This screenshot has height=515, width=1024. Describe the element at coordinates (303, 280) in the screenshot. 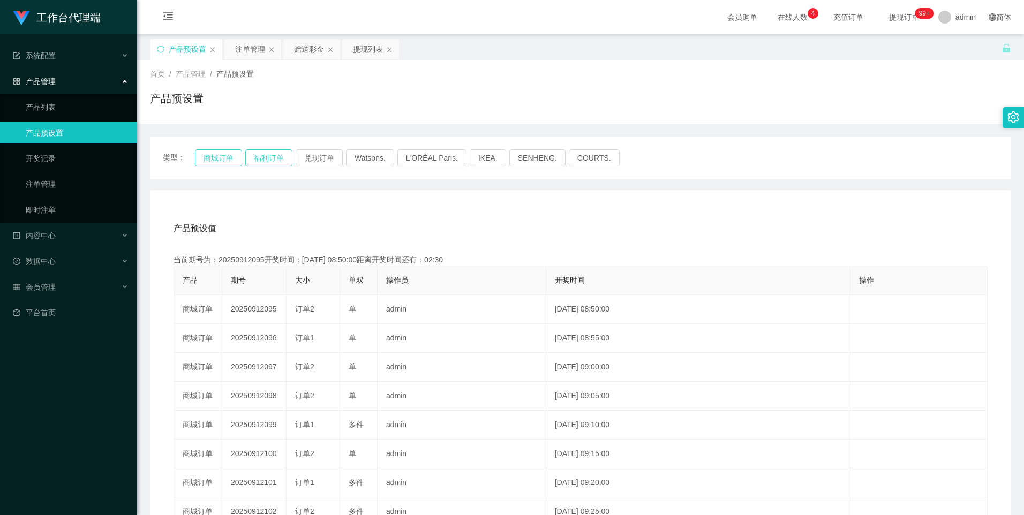

I see `span: 大小` at that location.